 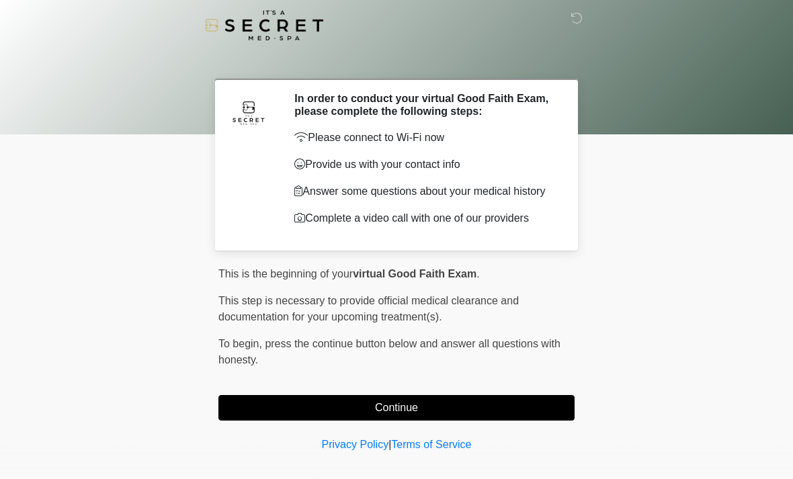 What do you see at coordinates (431, 444) in the screenshot?
I see `a: Terms of Service` at bounding box center [431, 444].